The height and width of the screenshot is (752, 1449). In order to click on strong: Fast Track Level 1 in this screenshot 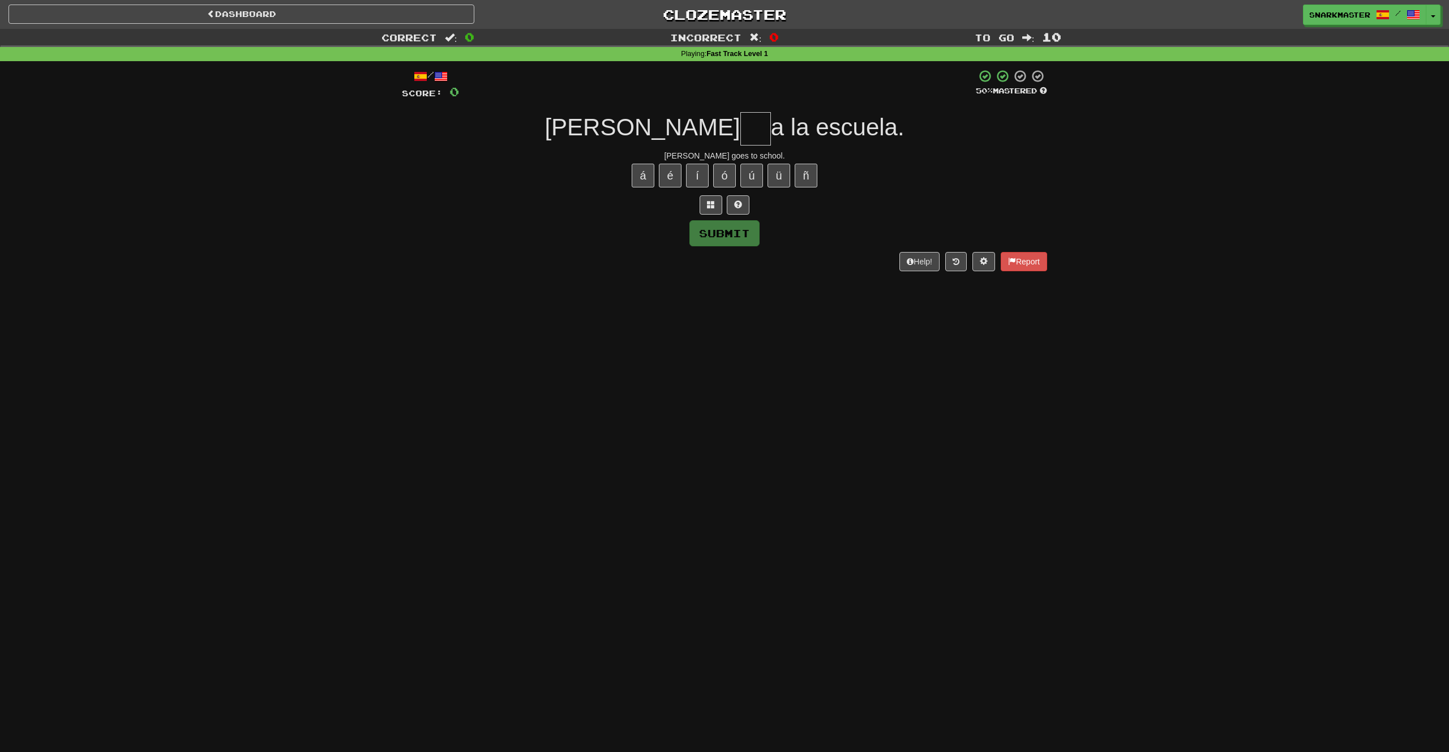, I will do `click(737, 54)`.